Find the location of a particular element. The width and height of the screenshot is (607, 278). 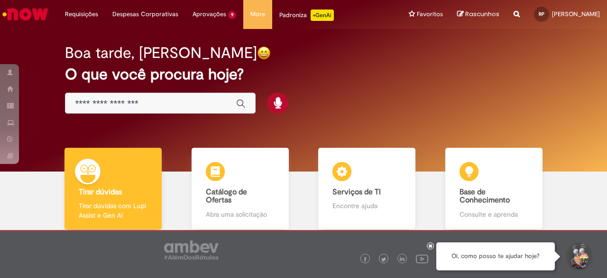

b: Tirar dúvidas is located at coordinates (100, 192).